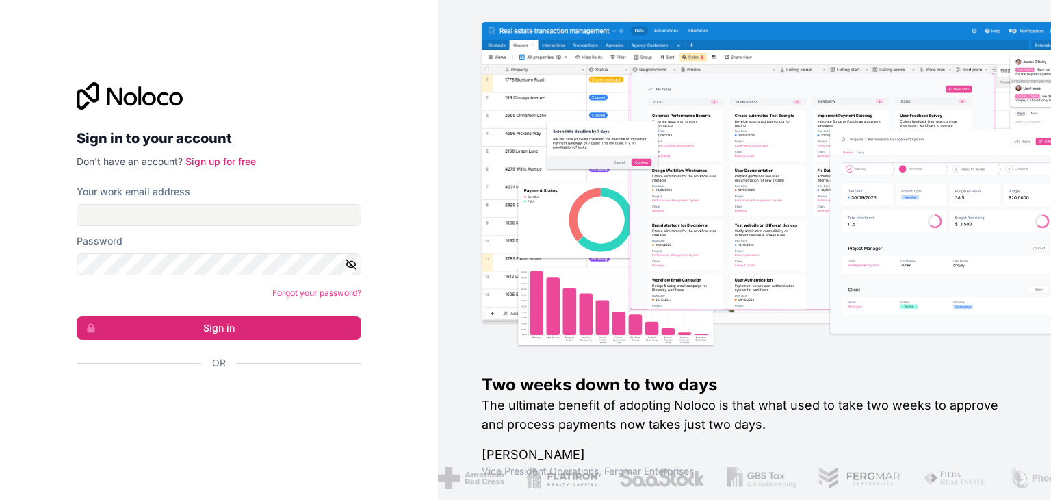  What do you see at coordinates (129, 161) in the screenshot?
I see `span: Don't have an account?` at bounding box center [129, 161].